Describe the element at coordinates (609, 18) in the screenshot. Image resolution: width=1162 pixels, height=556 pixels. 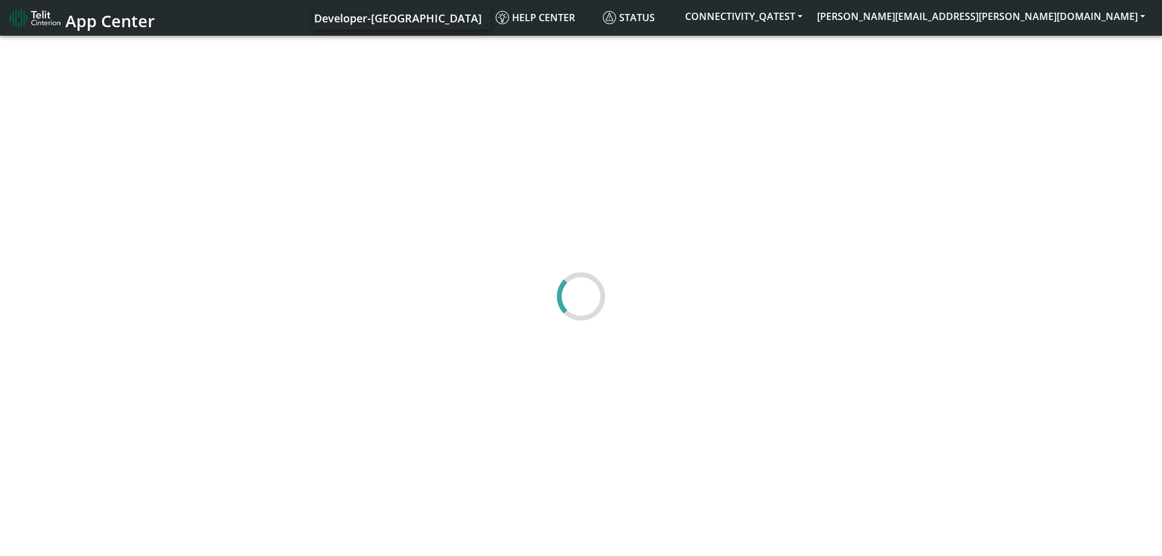
I see `img: status.svg` at that location.